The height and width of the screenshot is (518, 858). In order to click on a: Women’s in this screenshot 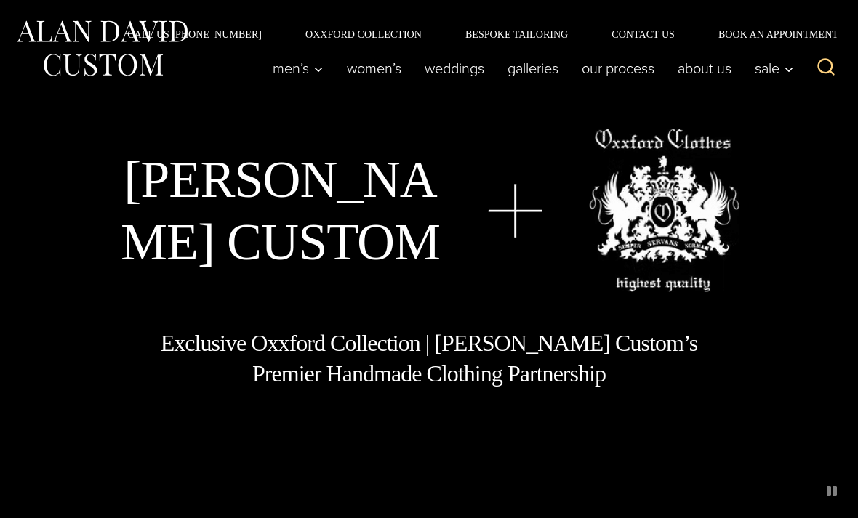, I will do `click(374, 68)`.